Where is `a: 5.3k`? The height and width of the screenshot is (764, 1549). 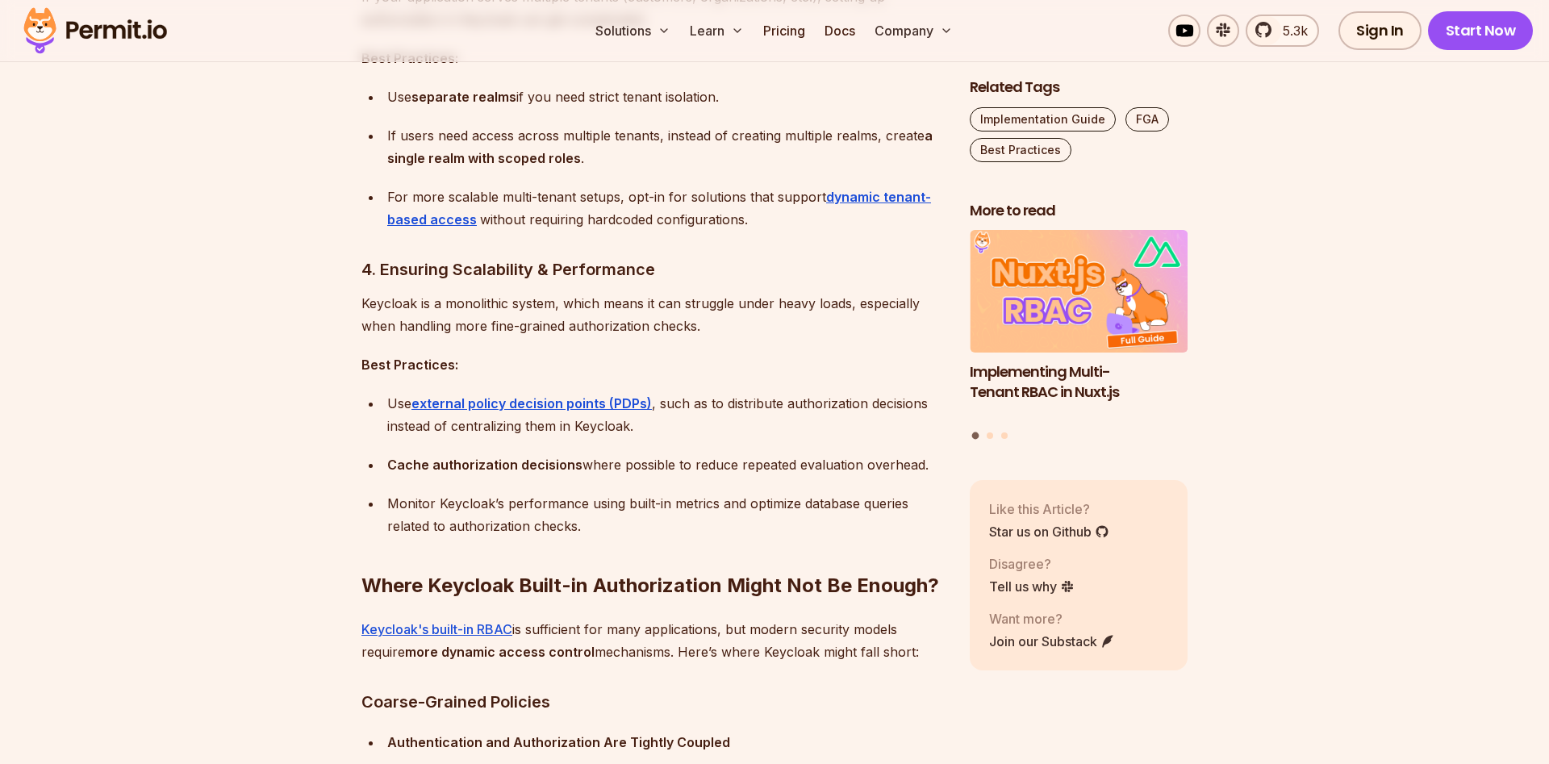 a: 5.3k is located at coordinates (1282, 31).